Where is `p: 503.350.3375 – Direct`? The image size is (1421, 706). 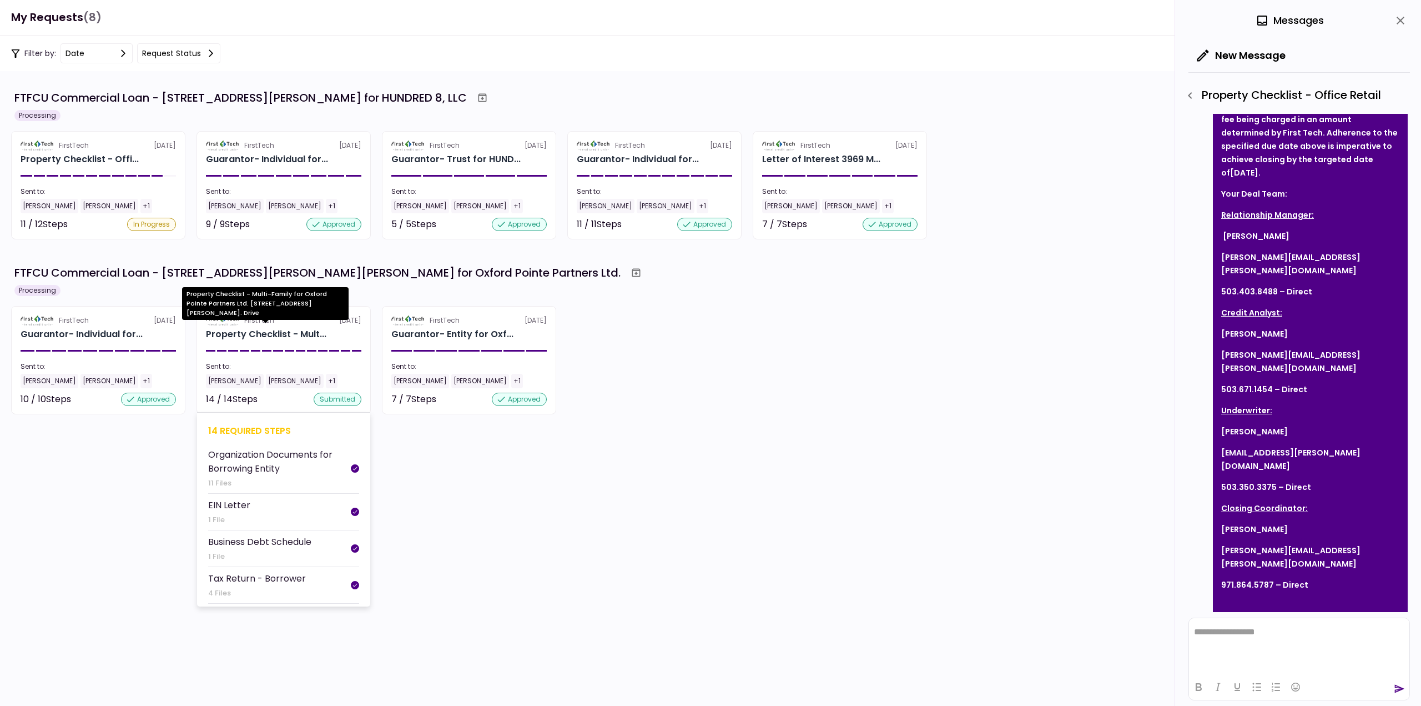 p: 503.350.3375 – Direct is located at coordinates (1310, 487).